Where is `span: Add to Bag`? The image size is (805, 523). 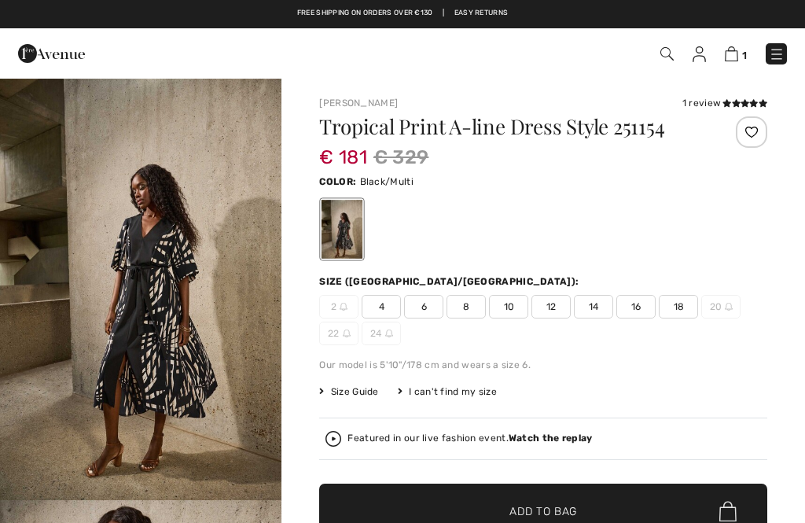 span: Add to Bag is located at coordinates (543, 511).